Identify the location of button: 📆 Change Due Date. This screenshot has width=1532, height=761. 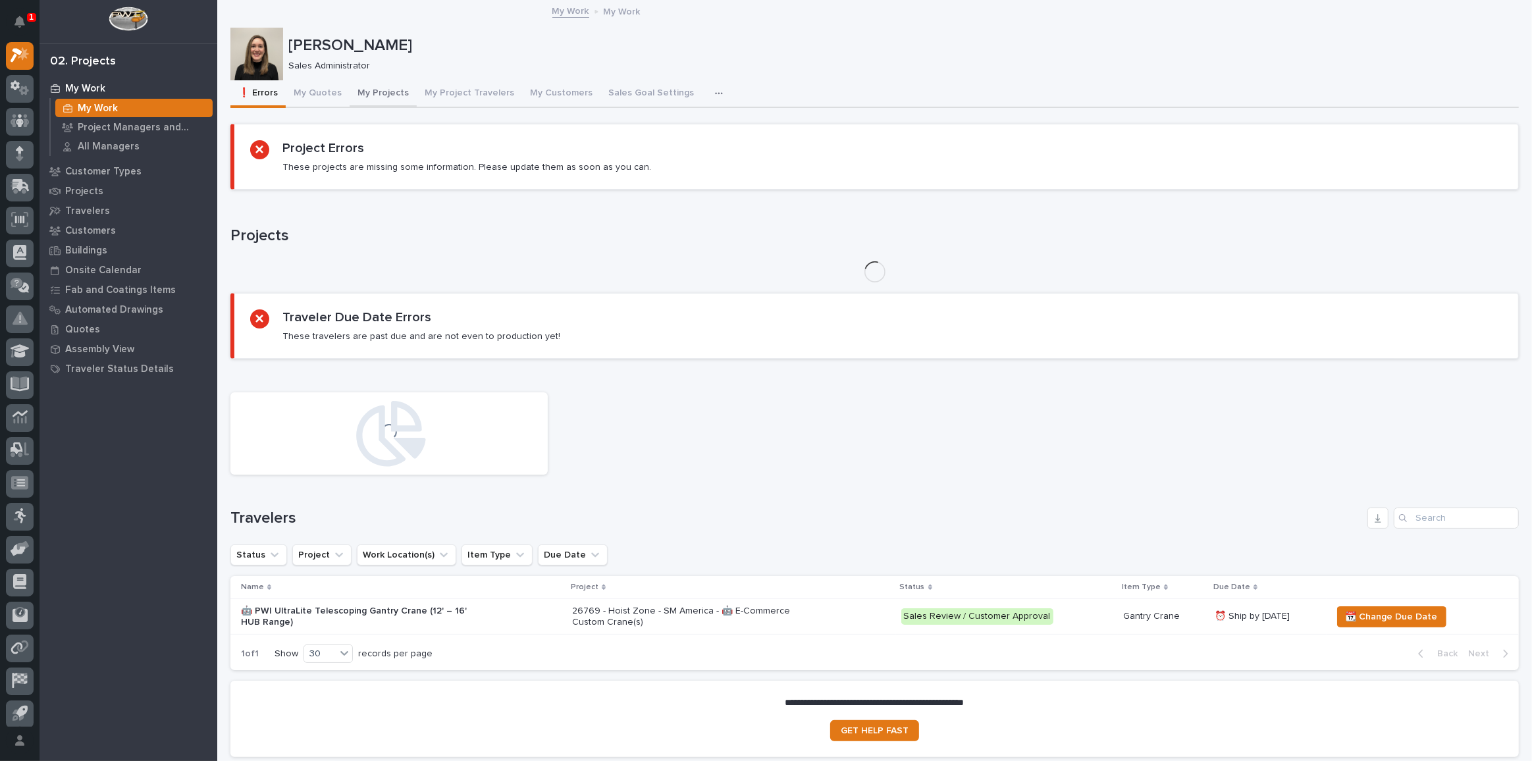
(1392, 617).